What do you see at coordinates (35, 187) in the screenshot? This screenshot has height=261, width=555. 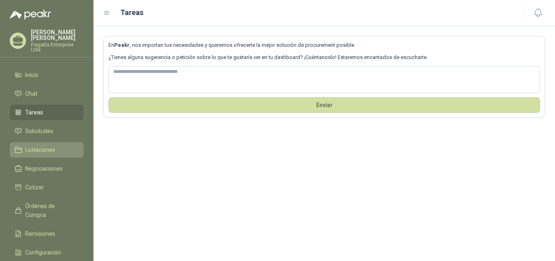 I see `span: Cotizar` at bounding box center [35, 187].